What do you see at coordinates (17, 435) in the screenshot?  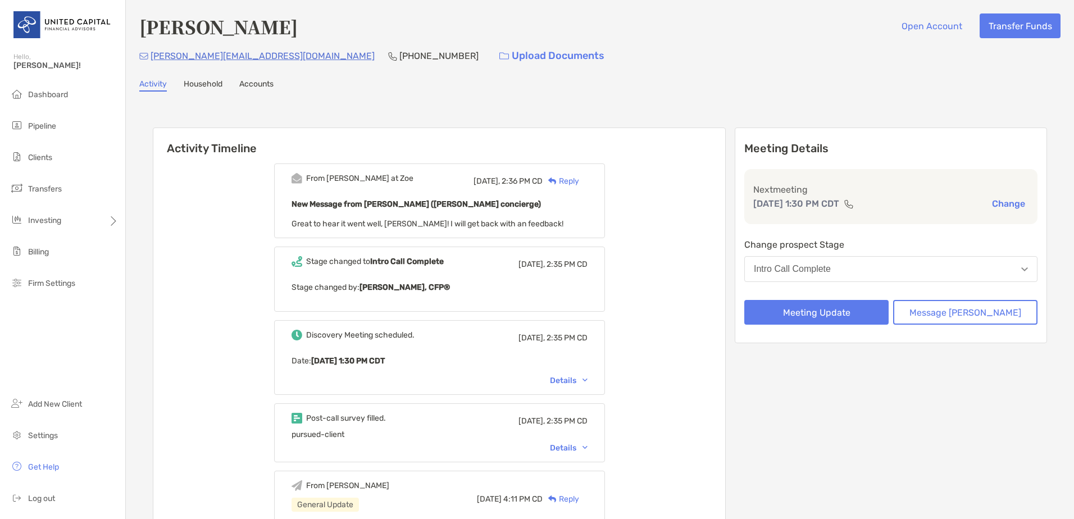 I see `img: settings icon` at bounding box center [17, 435].